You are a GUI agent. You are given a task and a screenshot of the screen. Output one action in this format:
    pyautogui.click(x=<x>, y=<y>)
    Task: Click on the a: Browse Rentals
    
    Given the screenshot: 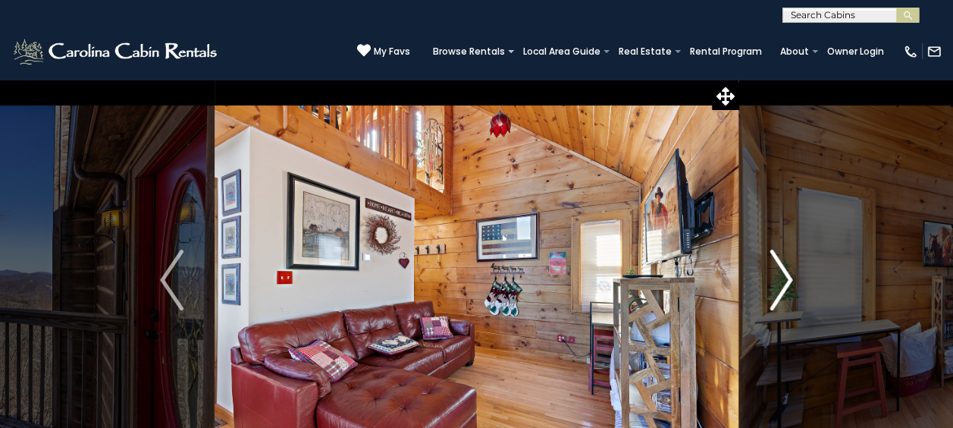 What is the action you would take?
    pyautogui.click(x=469, y=52)
    